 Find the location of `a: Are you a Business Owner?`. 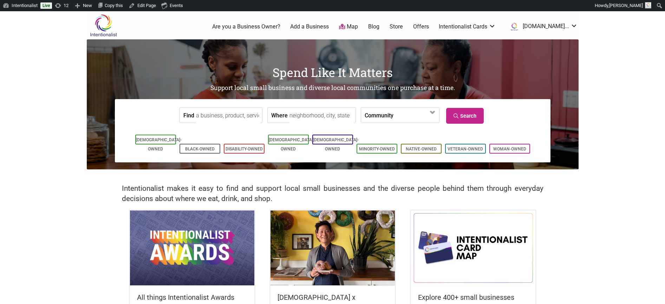

a: Are you a Business Owner? is located at coordinates (246, 27).